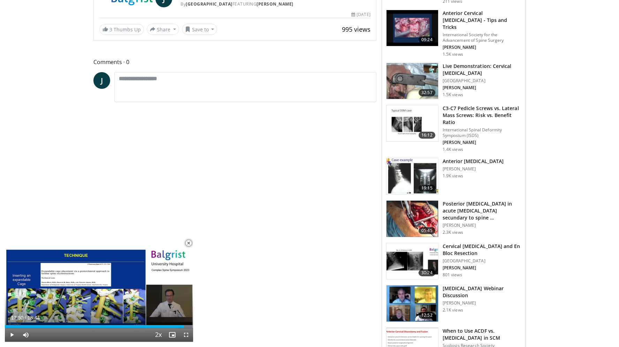  What do you see at coordinates (453, 176) in the screenshot?
I see `p: 1.9K views` at bounding box center [453, 176].